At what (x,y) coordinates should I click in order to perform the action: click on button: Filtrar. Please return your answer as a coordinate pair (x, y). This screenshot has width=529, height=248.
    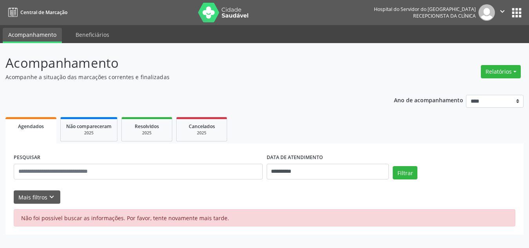
    Looking at the image, I should click on (405, 173).